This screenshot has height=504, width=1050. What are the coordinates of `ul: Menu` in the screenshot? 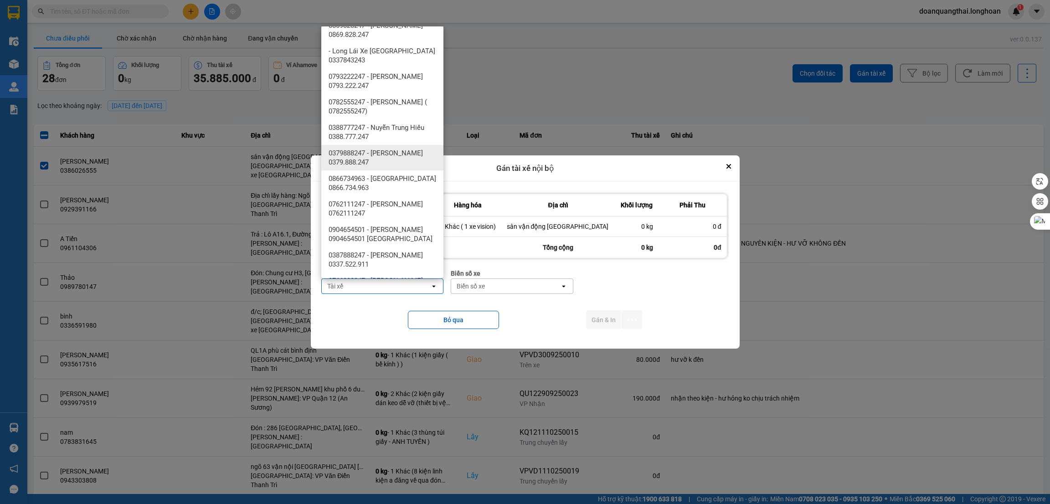 It's located at (382, 152).